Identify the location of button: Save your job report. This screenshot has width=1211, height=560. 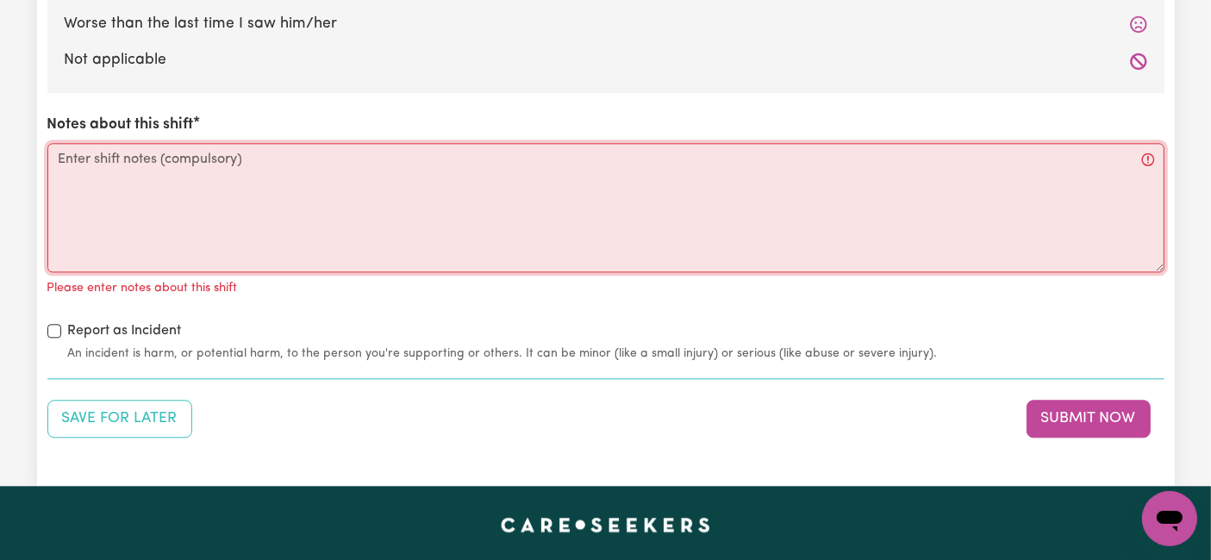
(120, 419).